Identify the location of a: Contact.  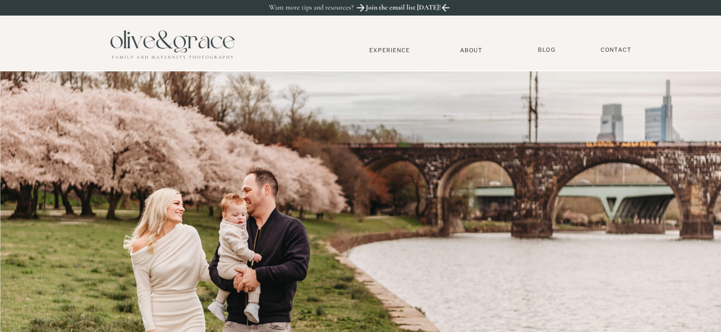
(616, 50).